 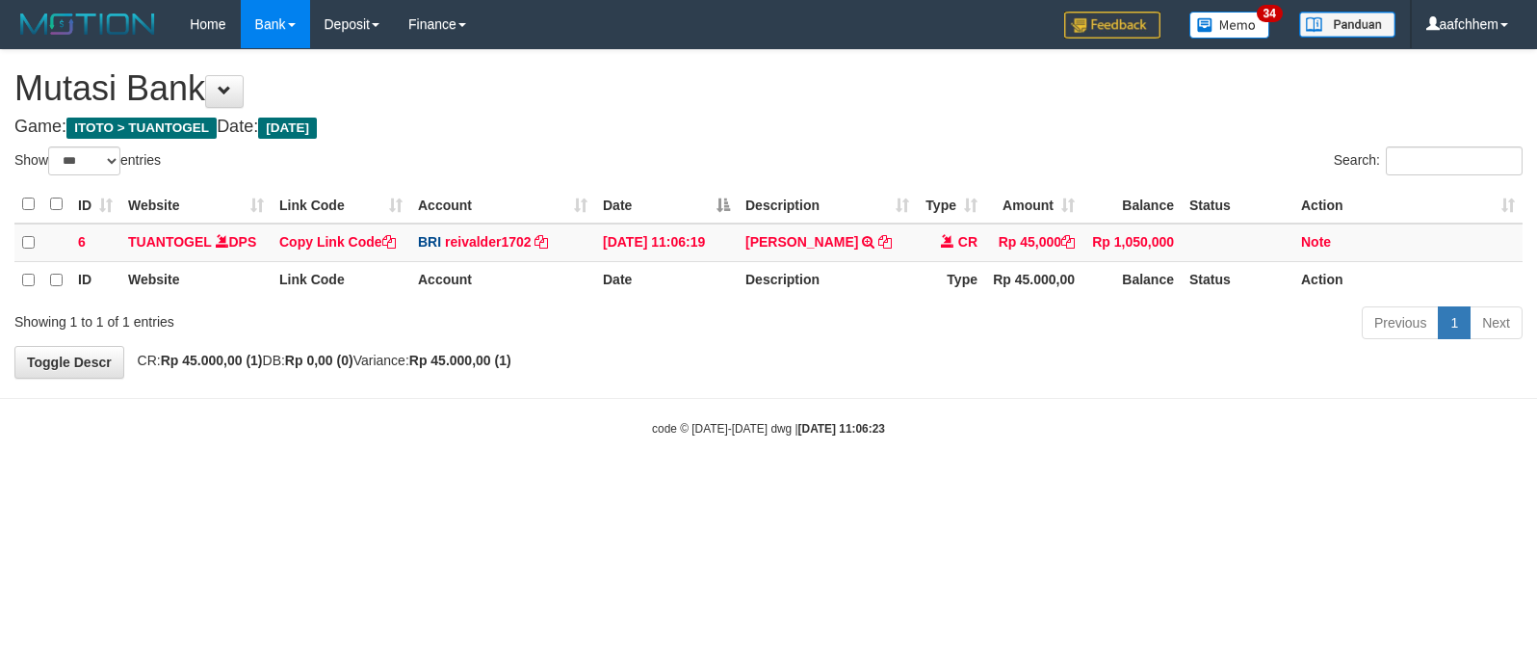 I want to click on th: Action: activate to sort column ascending, so click(x=1408, y=204).